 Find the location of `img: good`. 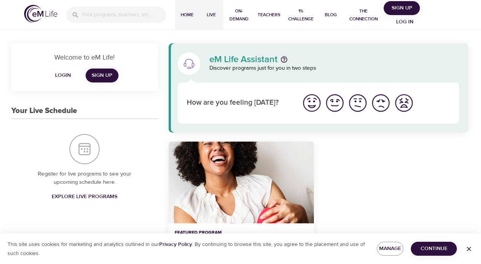

img: good is located at coordinates (335, 103).